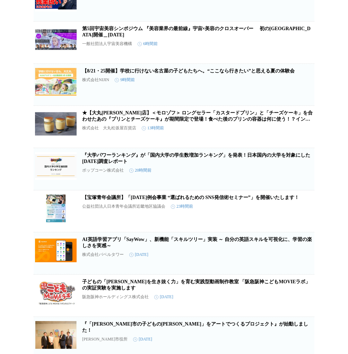  Describe the element at coordinates (56, 124) in the screenshot. I see `img: ★【大丸梅田店】＜モロゾフ＞ ロングセラー「カスタードプリン」と「チーズケーキ」を合わせたあの『プリンとチーズケーキ』が期間限定で登場！食べた後のプリンの容器は何に使う！？インスタキャンペーンも！` at that location.